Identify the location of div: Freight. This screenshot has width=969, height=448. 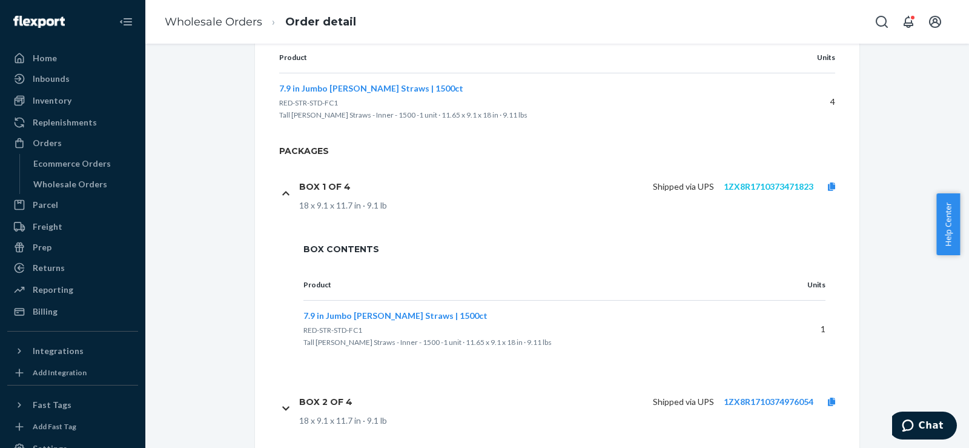
(47, 227).